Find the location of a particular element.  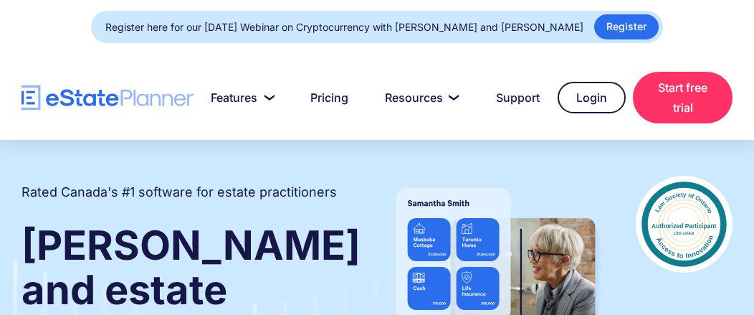

a: Features is located at coordinates (240, 98).